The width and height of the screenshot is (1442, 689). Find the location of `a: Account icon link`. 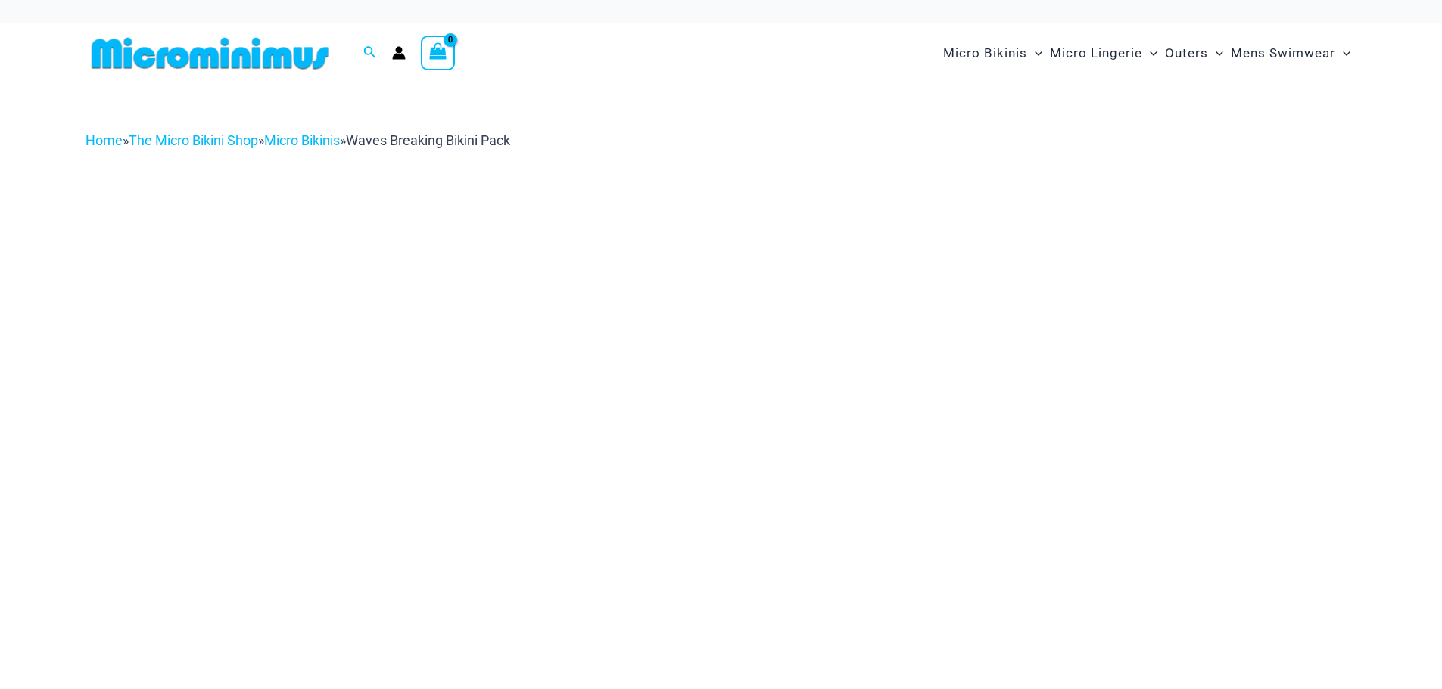

a: Account icon link is located at coordinates (399, 53).